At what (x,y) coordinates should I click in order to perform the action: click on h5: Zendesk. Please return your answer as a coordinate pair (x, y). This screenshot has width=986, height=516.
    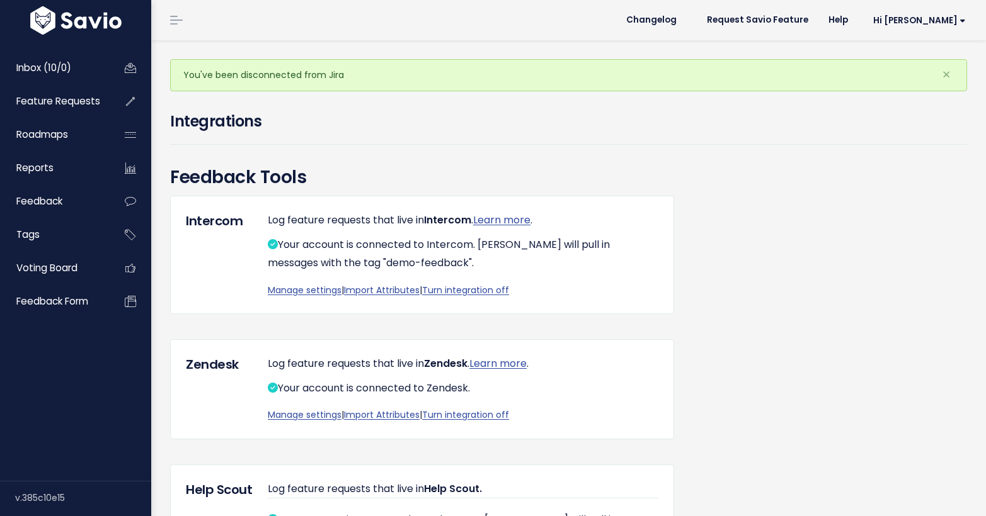
    Looking at the image, I should click on (217, 365).